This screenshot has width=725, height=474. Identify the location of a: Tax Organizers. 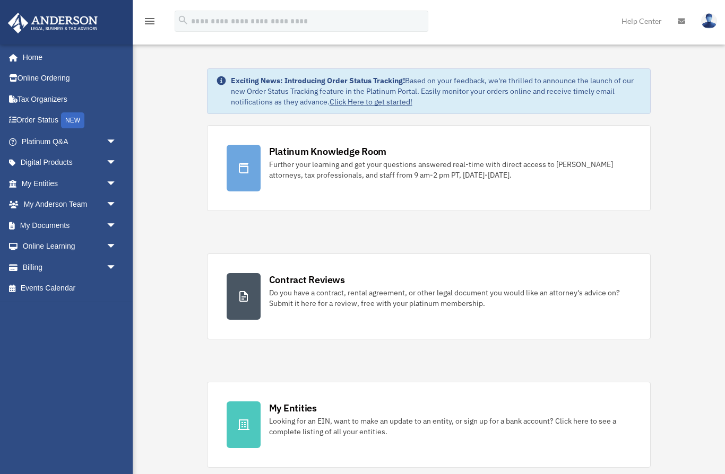
(70, 99).